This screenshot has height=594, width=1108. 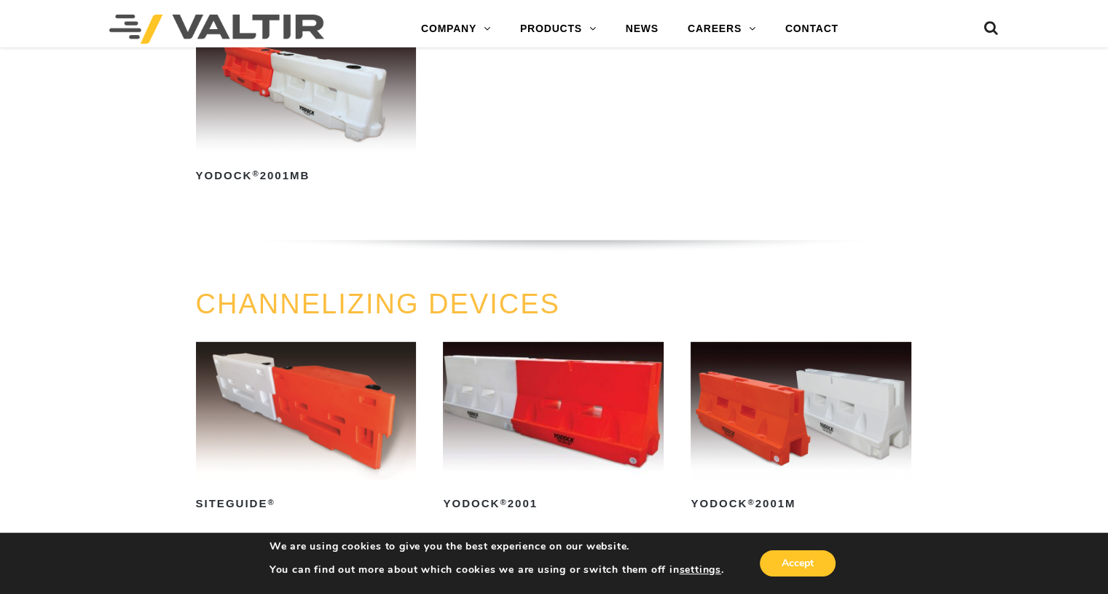 What do you see at coordinates (553, 428) in the screenshot?
I see `a: Yodock®2001` at bounding box center [553, 428].